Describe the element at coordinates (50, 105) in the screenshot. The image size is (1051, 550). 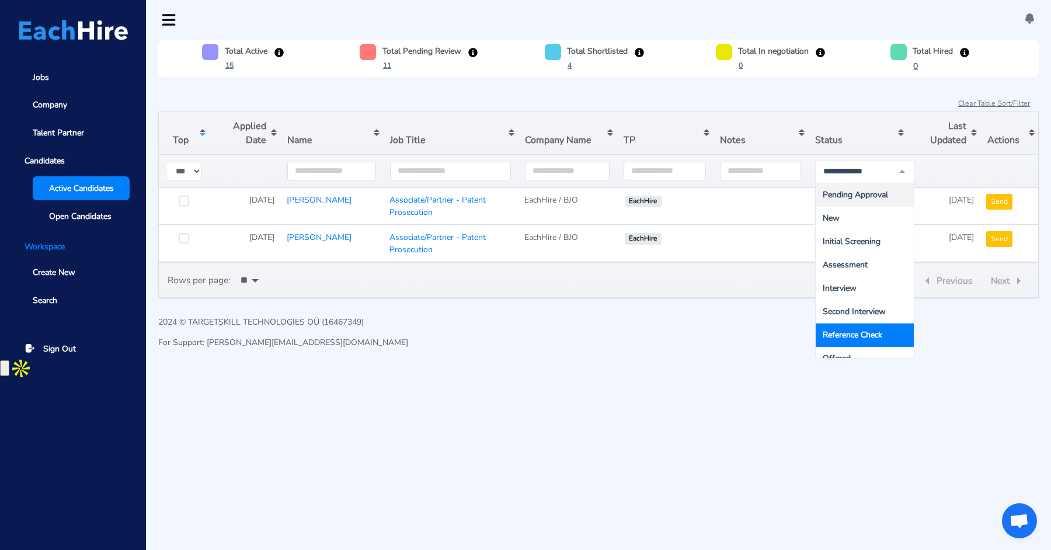
I see `span: Company` at that location.